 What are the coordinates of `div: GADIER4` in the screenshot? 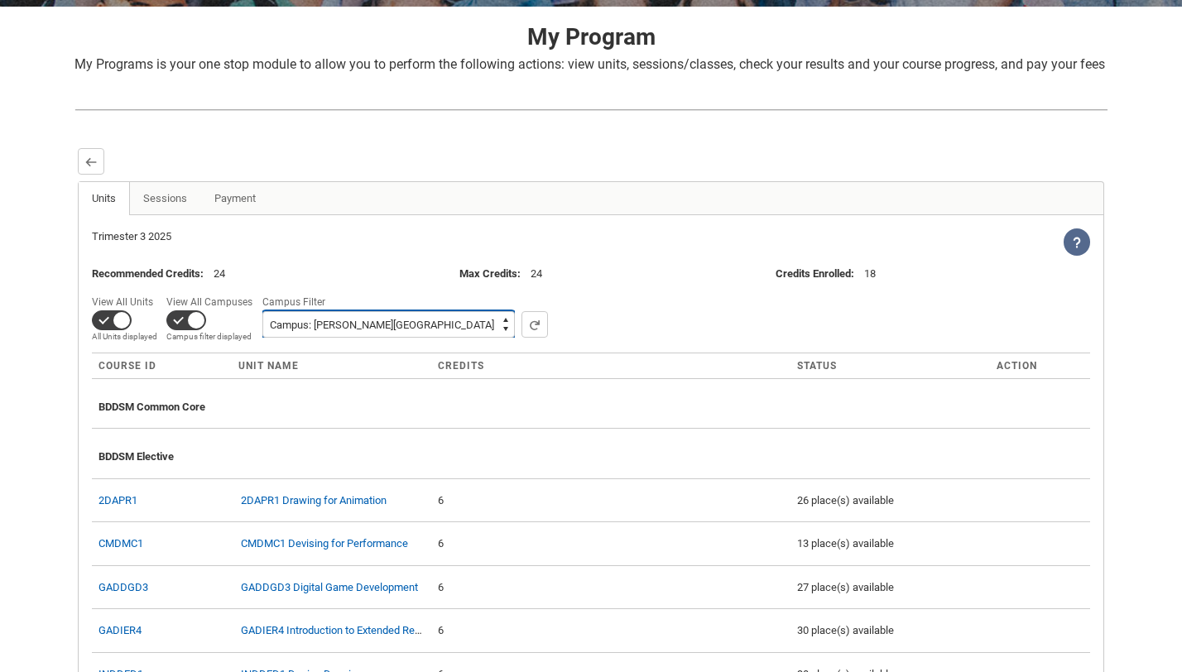 It's located at (132, 631).